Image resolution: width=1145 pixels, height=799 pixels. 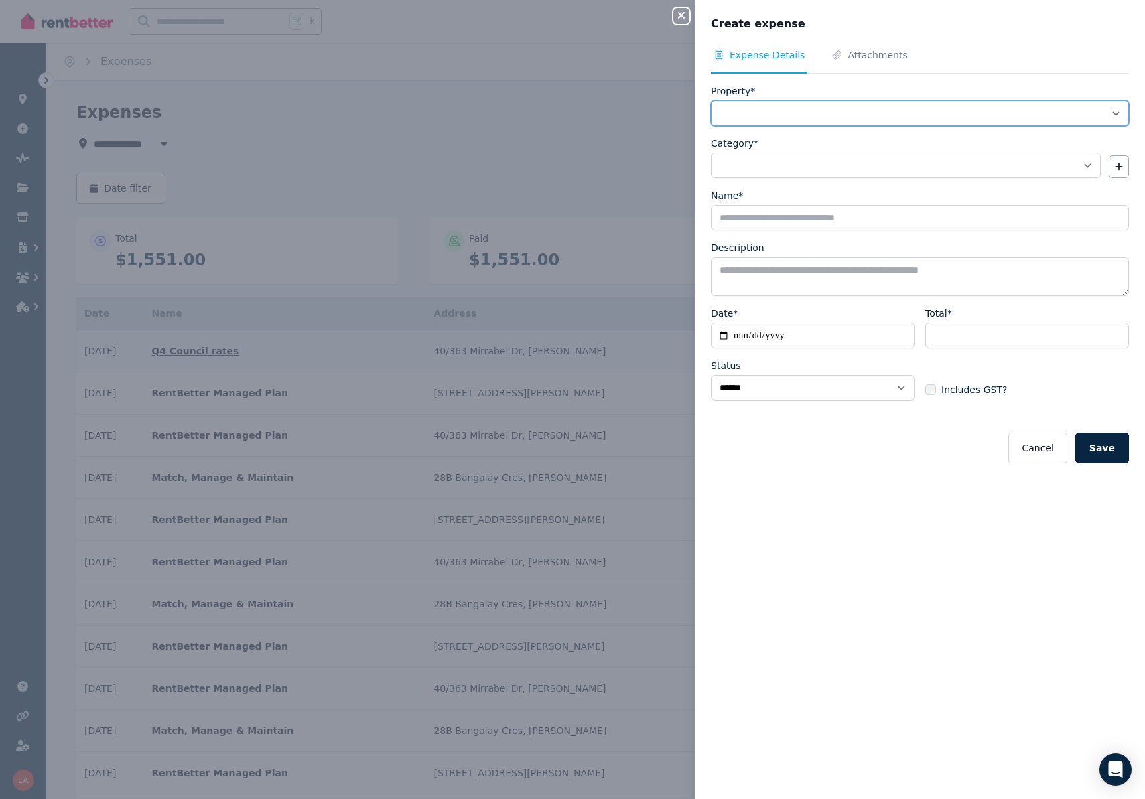 I want to click on input: Includes GST?, so click(x=931, y=390).